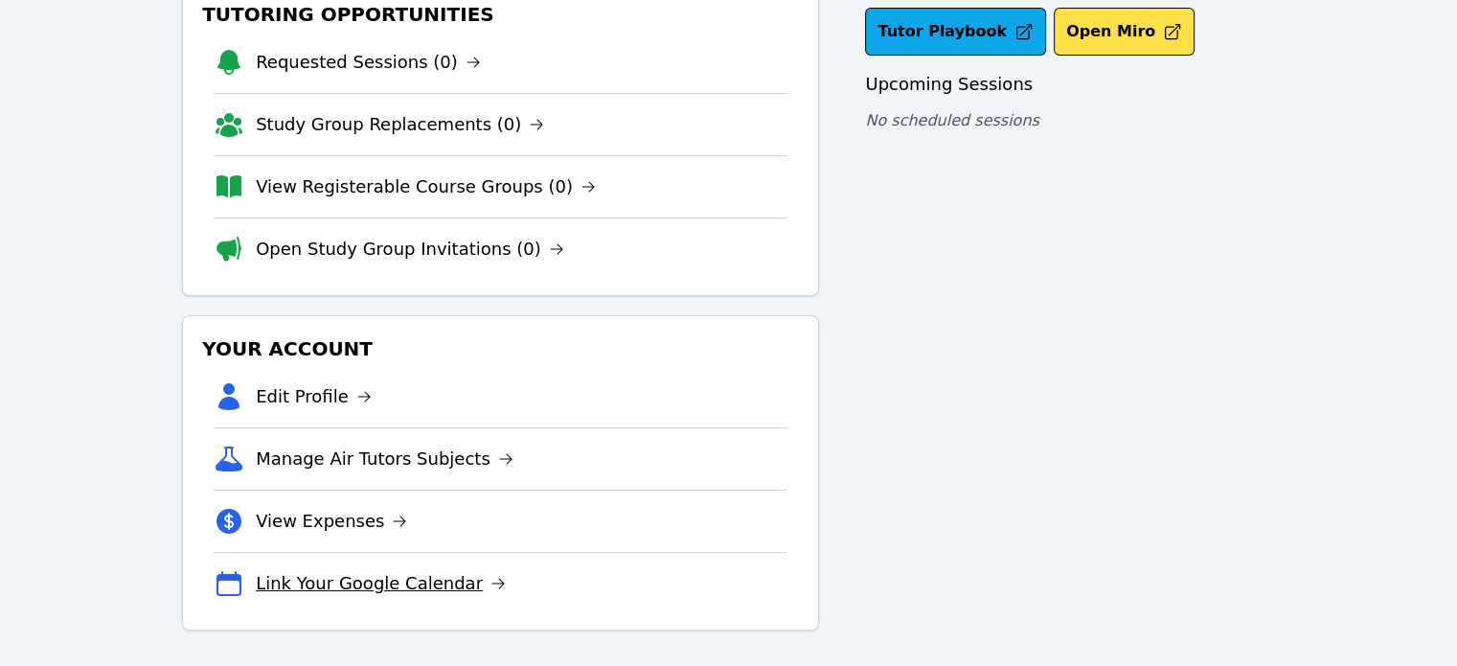  What do you see at coordinates (399, 125) in the screenshot?
I see `a: Study Group Replacements (0)` at bounding box center [399, 125].